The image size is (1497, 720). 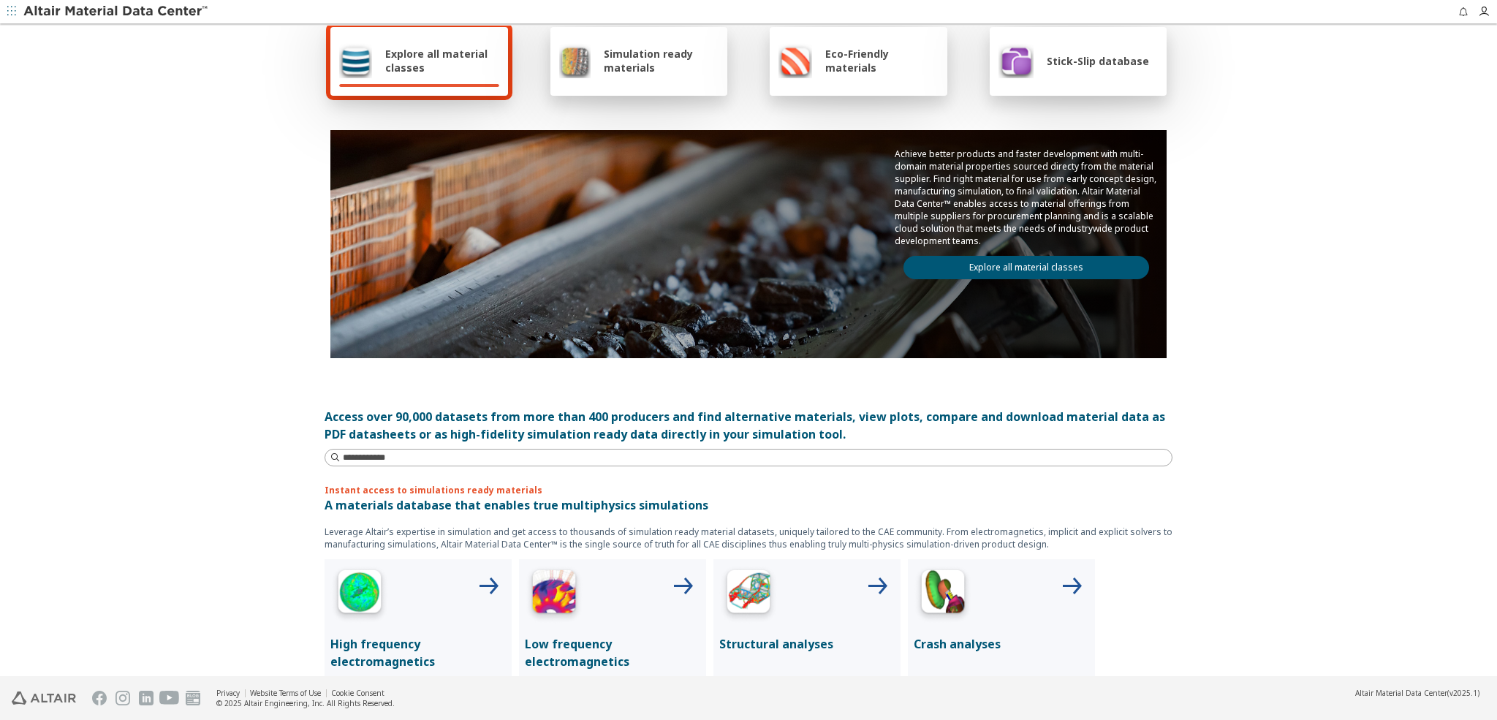 I want to click on img: Crash Analyses Icon, so click(x=943, y=594).